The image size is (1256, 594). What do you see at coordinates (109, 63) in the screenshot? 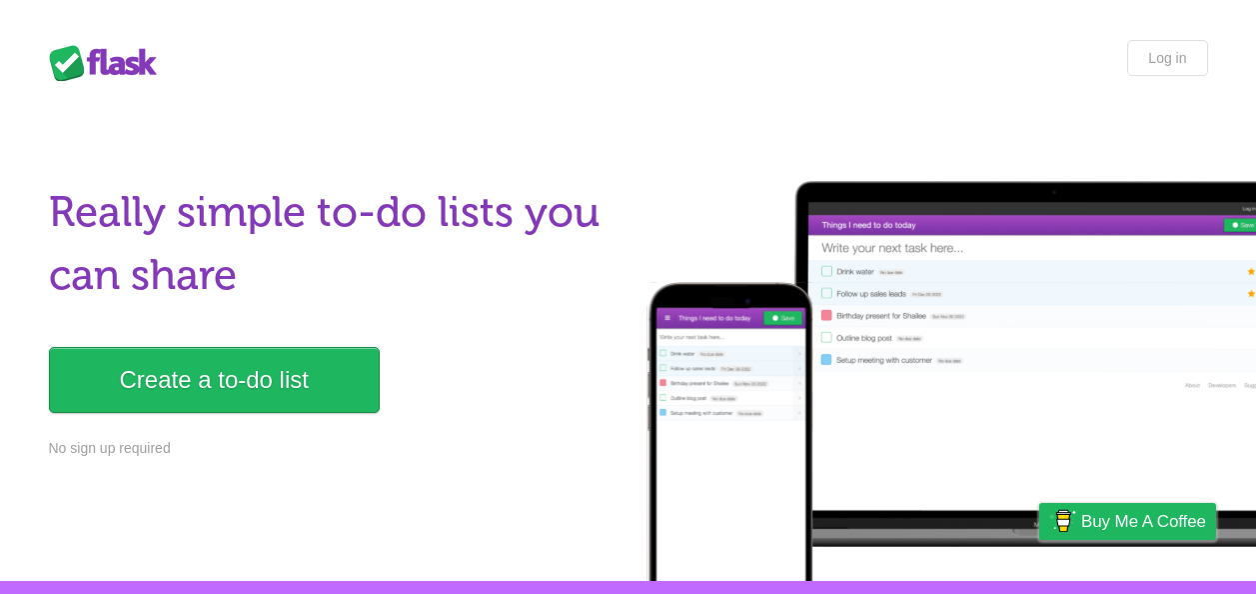
I see `div: Flask Lists` at bounding box center [109, 63].